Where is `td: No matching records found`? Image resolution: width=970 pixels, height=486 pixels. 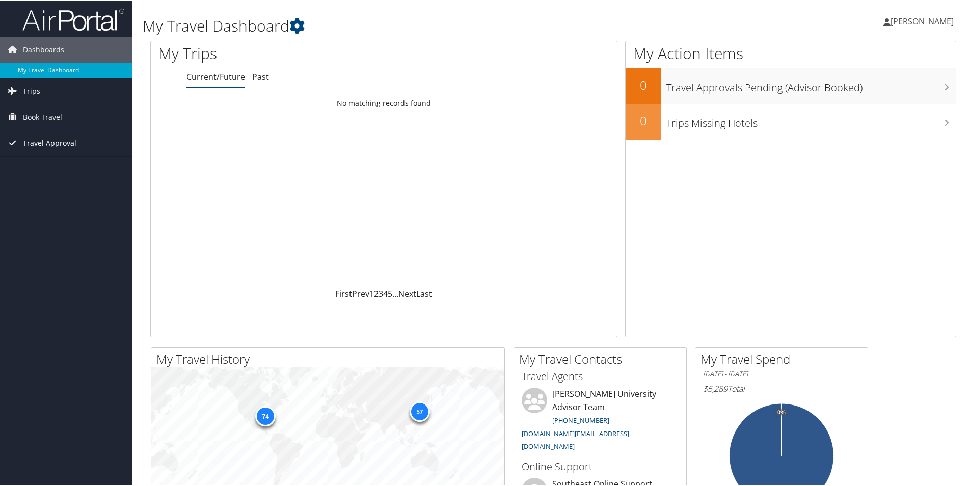
td: No matching records found is located at coordinates (383, 102).